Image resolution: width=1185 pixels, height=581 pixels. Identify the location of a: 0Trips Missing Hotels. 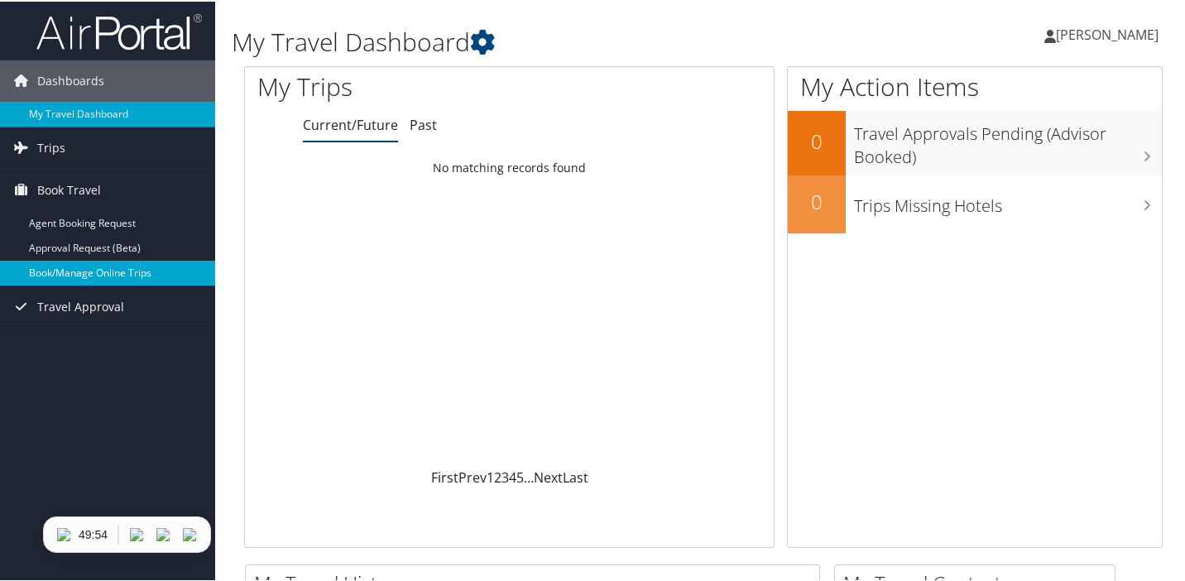
(974, 203).